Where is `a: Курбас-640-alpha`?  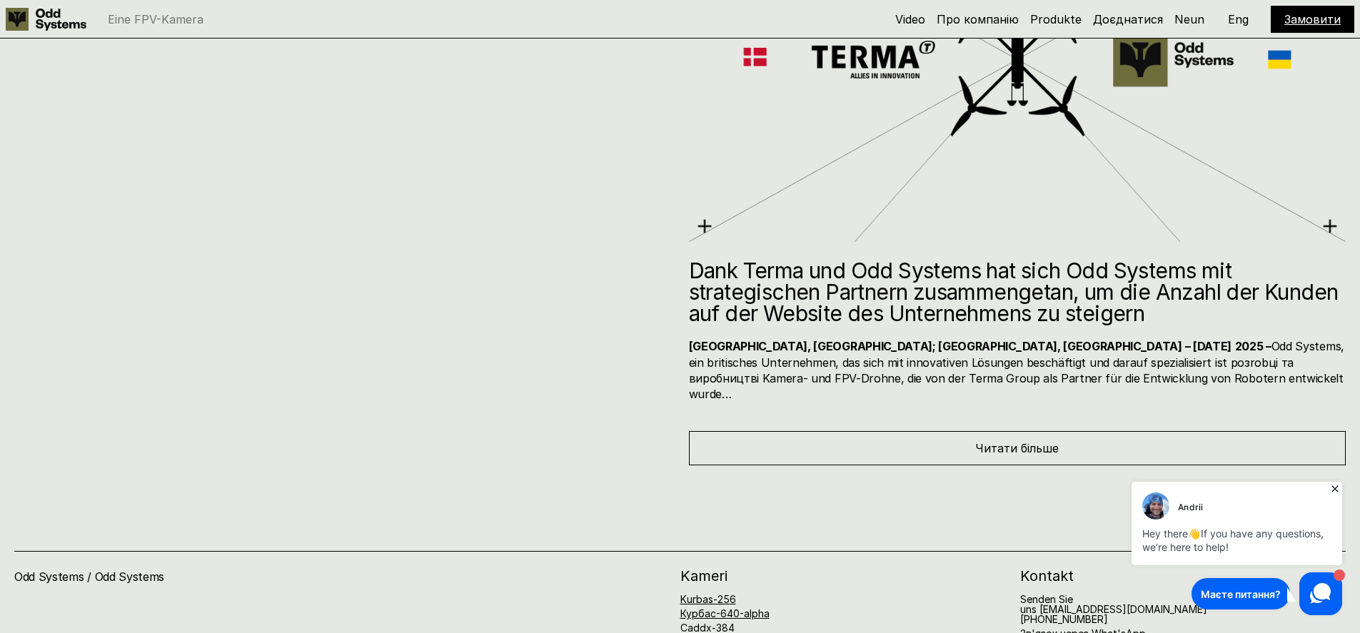
a: Курбас-640-alpha is located at coordinates (724, 613).